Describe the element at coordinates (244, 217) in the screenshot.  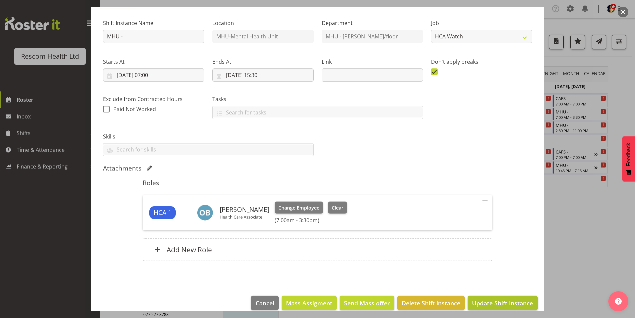
I see `p: Health Care Associate` at that location.